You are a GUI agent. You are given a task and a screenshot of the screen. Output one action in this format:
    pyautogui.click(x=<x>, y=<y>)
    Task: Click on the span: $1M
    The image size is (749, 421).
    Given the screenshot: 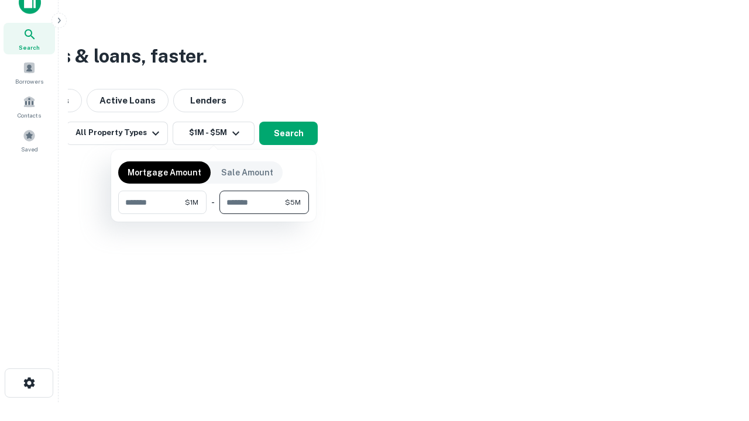 What is the action you would take?
    pyautogui.click(x=191, y=202)
    